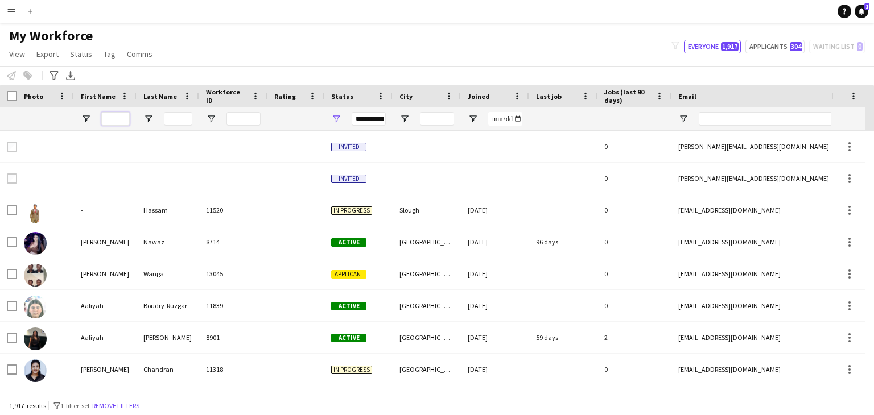 This screenshot has width=874, height=415. What do you see at coordinates (233, 274) in the screenshot?
I see `div: 13045` at bounding box center [233, 274].